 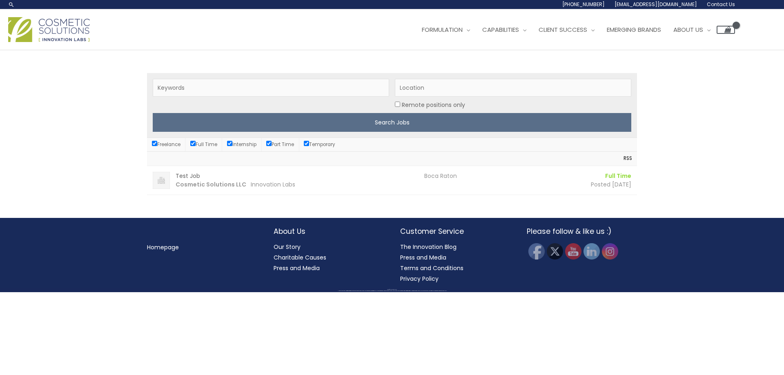 I want to click on label: Internship, so click(x=242, y=144).